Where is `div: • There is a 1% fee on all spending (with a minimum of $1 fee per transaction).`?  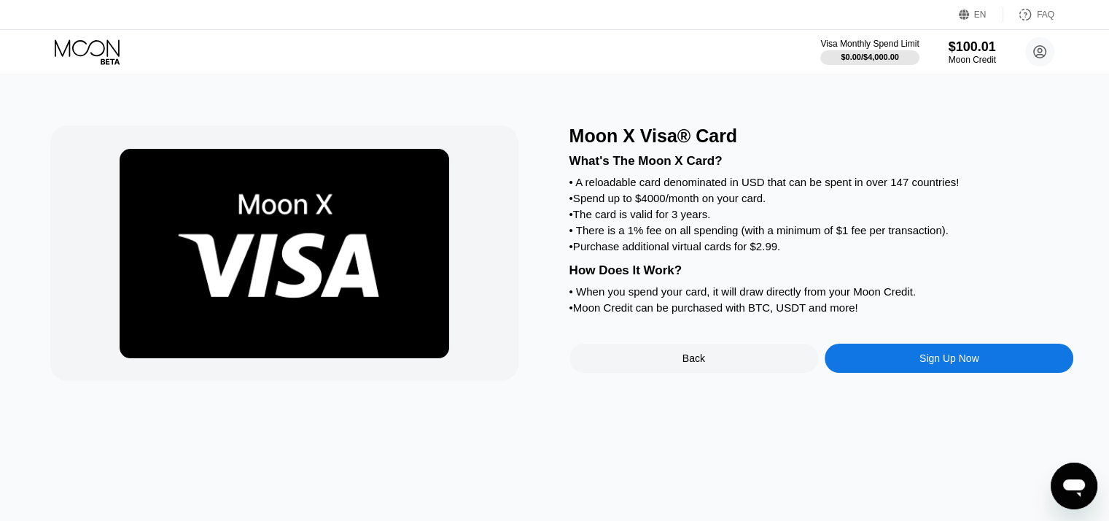 div: • There is a 1% fee on all spending (with a minimum of $1 fee per transaction). is located at coordinates (822, 230).